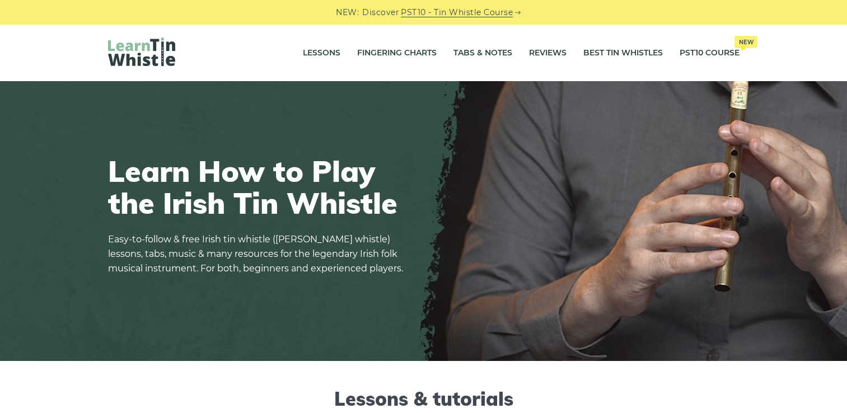 The image size is (847, 413). I want to click on a: Best Tin Whistles, so click(623, 53).